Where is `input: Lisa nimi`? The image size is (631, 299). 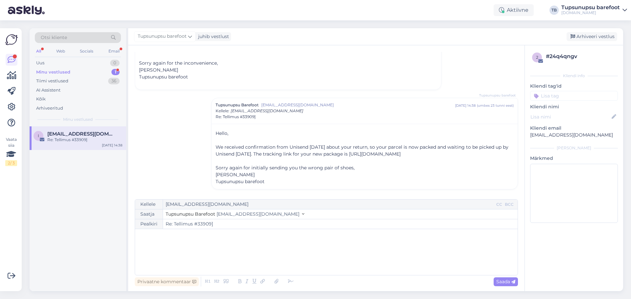
input: Lisa nimi is located at coordinates (570, 117).